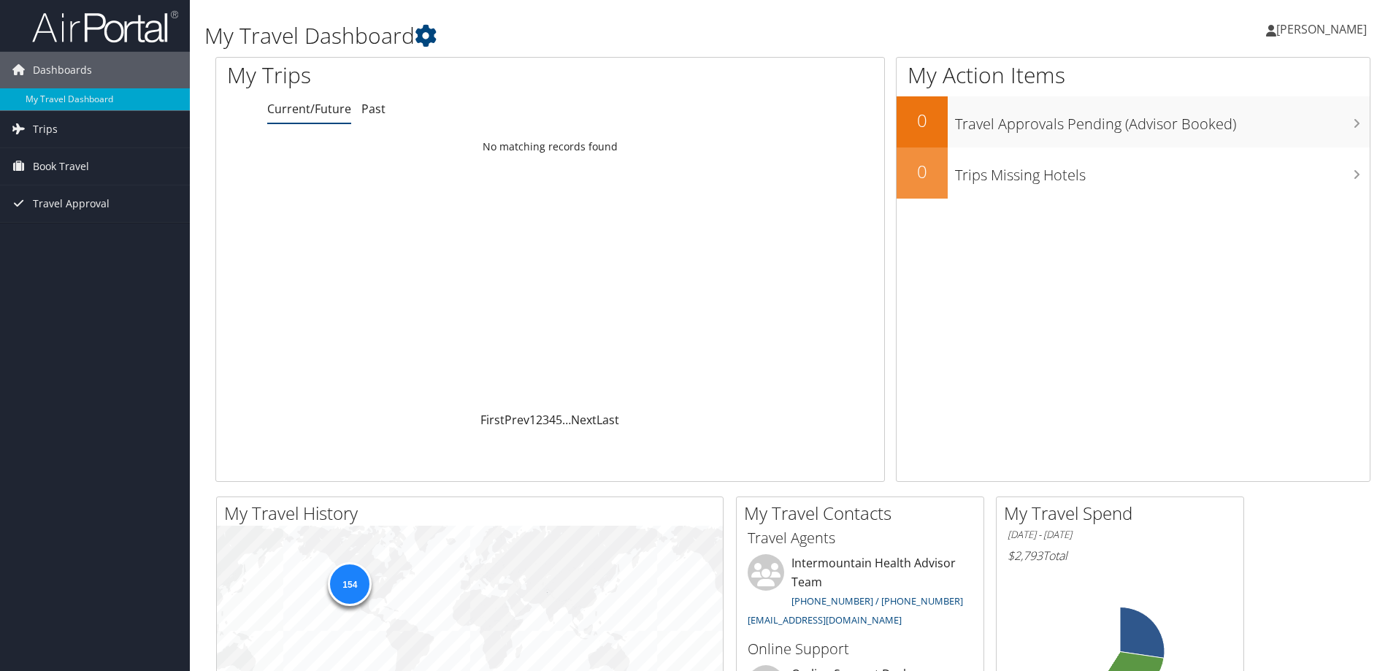  Describe the element at coordinates (1124, 513) in the screenshot. I see `h2: My Travel Spend` at that location.